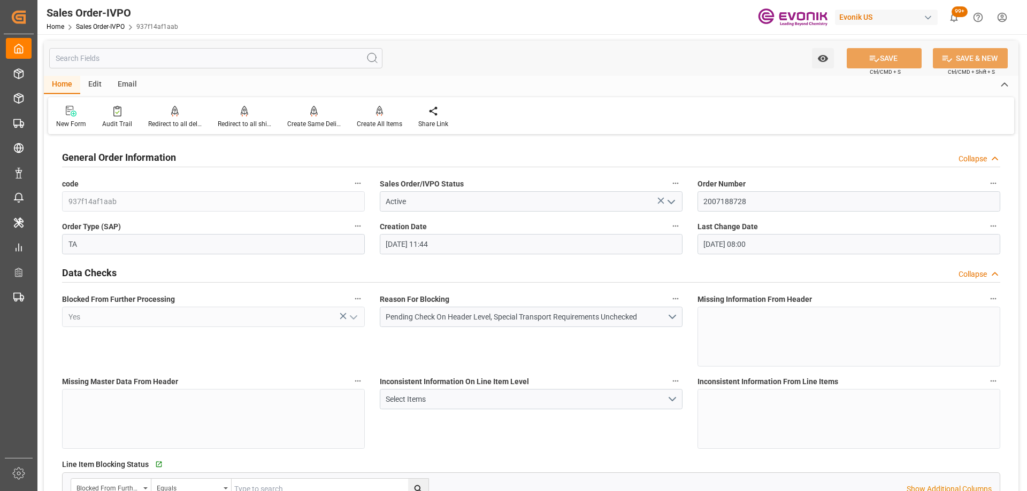 This screenshot has width=1027, height=491. Describe the element at coordinates (117, 124) in the screenshot. I see `div: Audit Trail` at that location.